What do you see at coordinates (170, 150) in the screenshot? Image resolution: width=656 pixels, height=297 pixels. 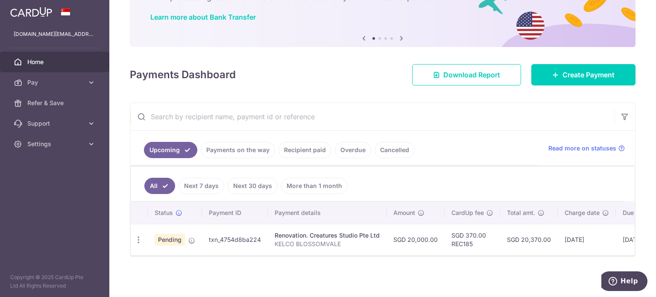 I see `a: Upcoming` at bounding box center [170, 150].